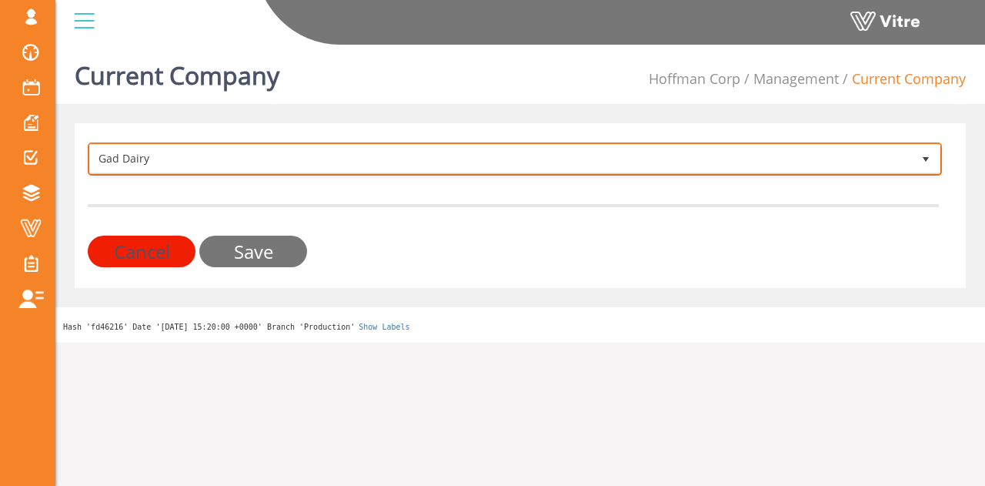 The width and height of the screenshot is (985, 486). What do you see at coordinates (790, 79) in the screenshot?
I see `li: Management` at bounding box center [790, 79].